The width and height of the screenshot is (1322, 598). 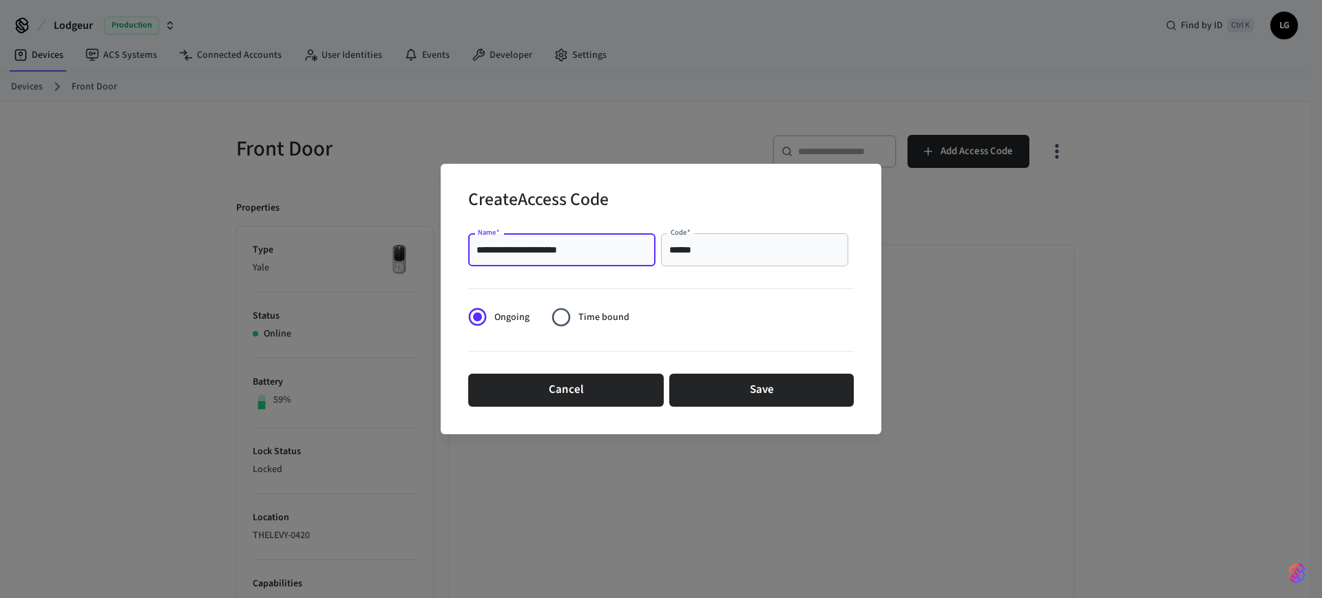 I want to click on img: SeamLogoGradient.69752ec5.svg, so click(x=1297, y=574).